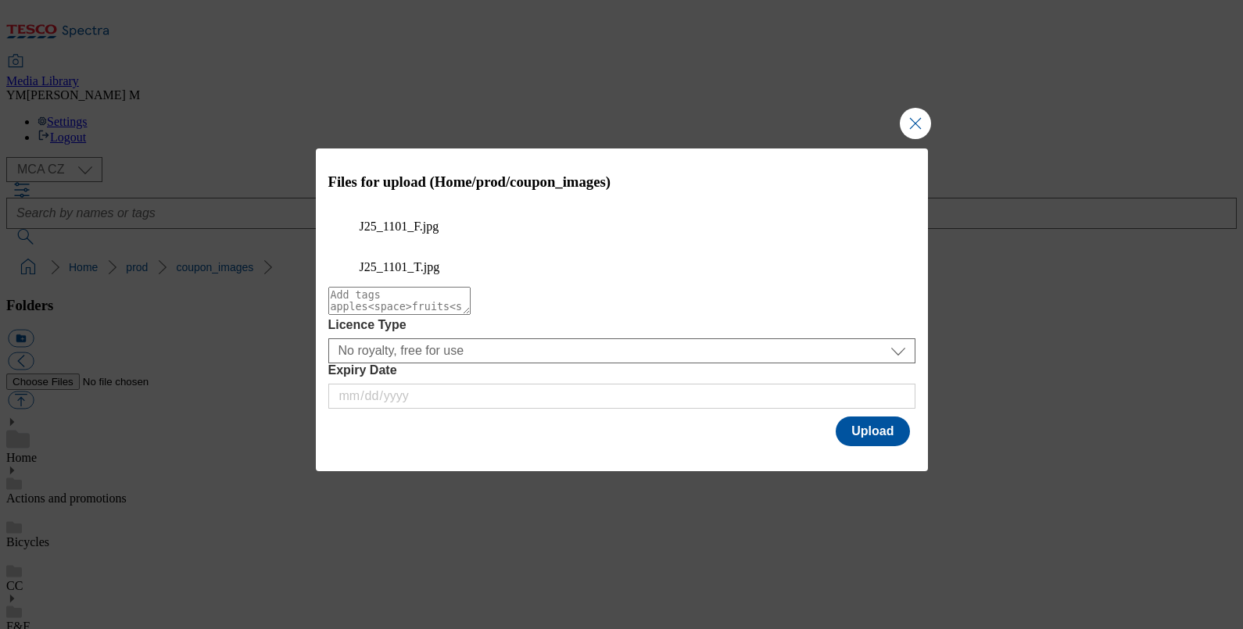  What do you see at coordinates (621, 182) in the screenshot?
I see `h3: Files for upload (Home/prod/coupon_images)` at bounding box center [621, 182].